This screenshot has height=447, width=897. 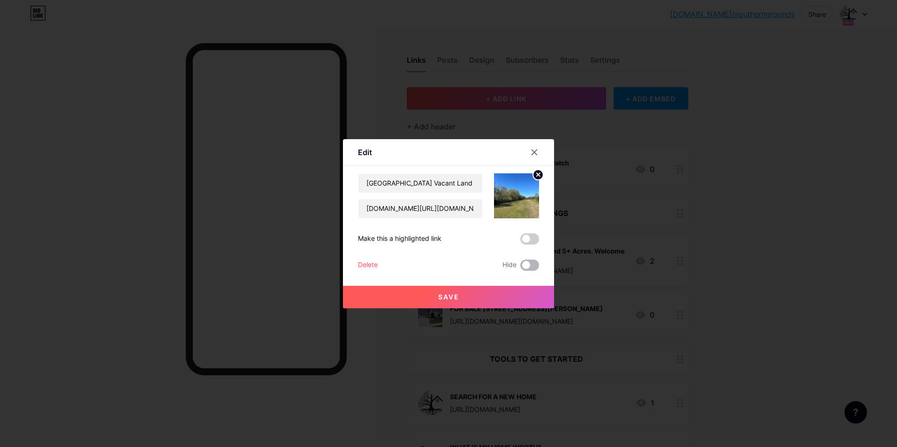 I want to click on input: URL, so click(x=420, y=209).